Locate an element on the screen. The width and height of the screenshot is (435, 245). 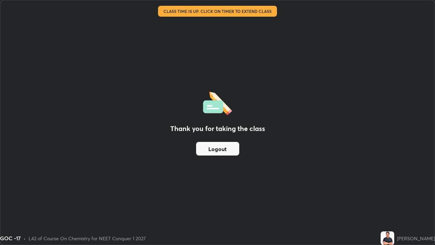
div: L42 of Course On Chemistry for NEET Conquer 1 2027 is located at coordinates (87, 238).